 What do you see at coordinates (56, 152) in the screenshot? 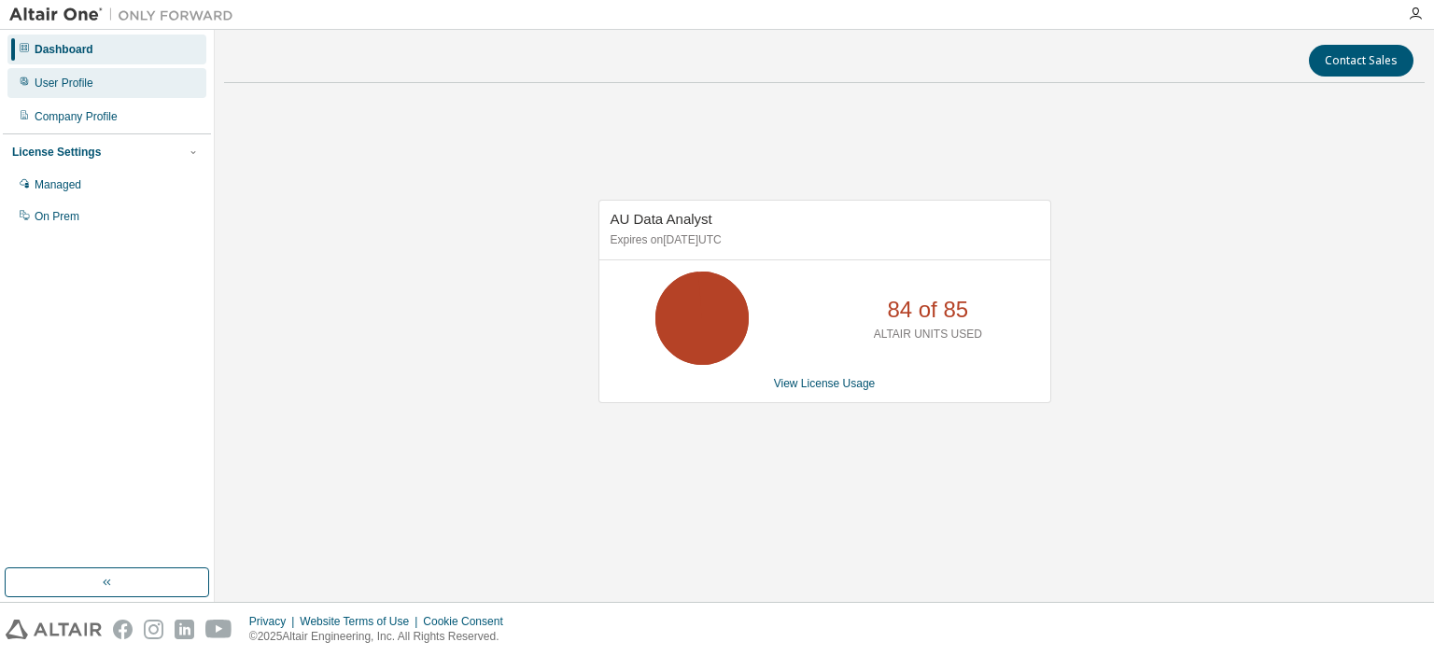
I see `div: License Settings` at bounding box center [56, 152].